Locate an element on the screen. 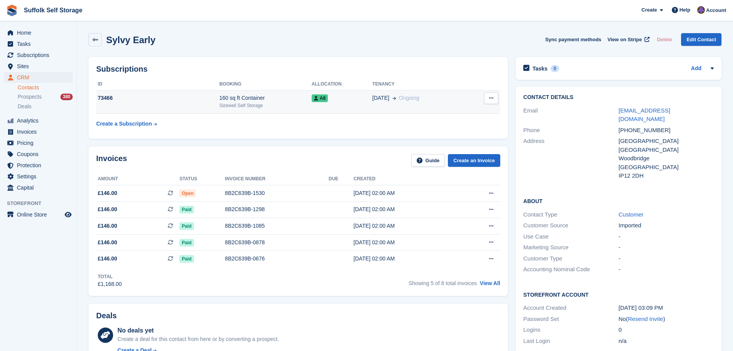 The height and width of the screenshot is (351, 733). span: Storefront is located at coordinates (42, 203).